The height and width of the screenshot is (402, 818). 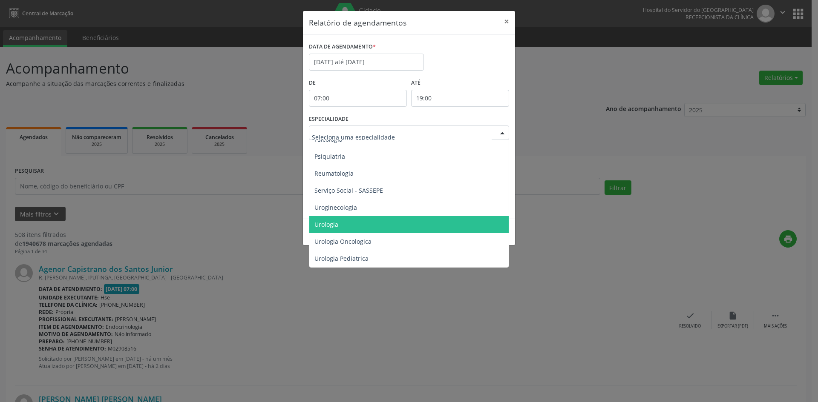 I want to click on input: Selecione o horário inicial, so click(x=358, y=98).